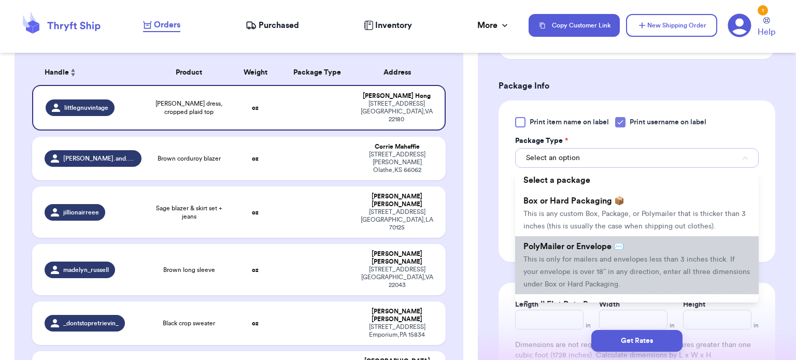  What do you see at coordinates (81, 213) in the screenshot?
I see `span: jillionairreee` at bounding box center [81, 213].